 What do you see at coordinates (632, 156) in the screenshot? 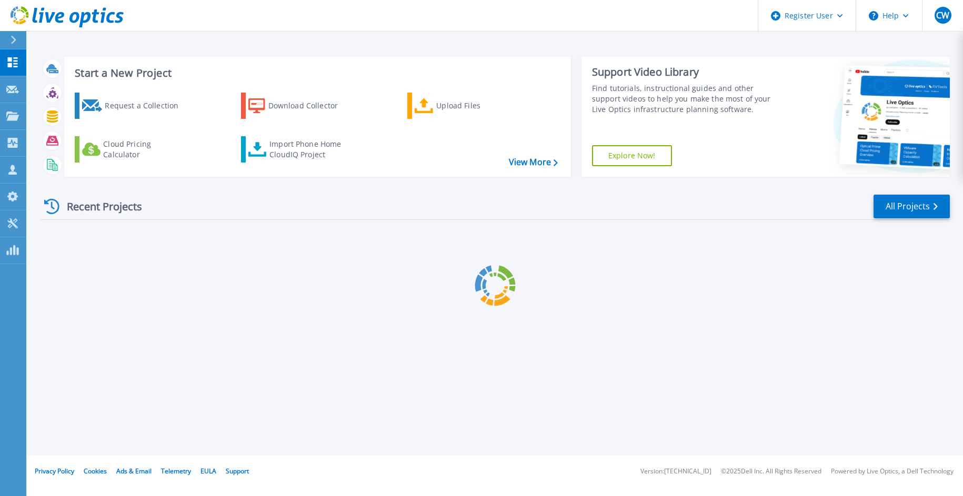
I see `a: Explore Now!` at bounding box center [632, 156].